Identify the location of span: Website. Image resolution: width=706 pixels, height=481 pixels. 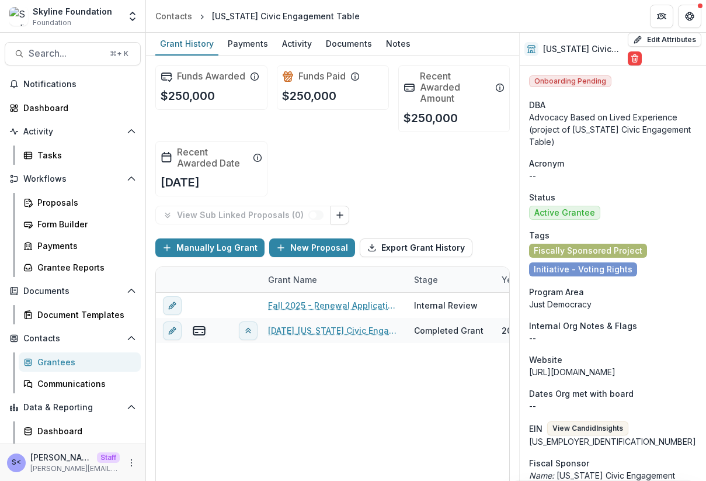
(546, 359).